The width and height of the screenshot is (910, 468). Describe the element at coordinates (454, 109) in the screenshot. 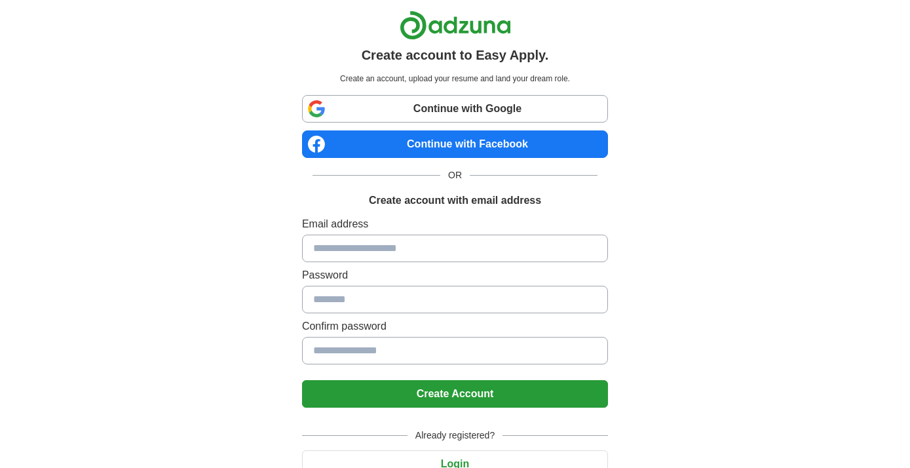

I see `a: Continue with Google` at that location.